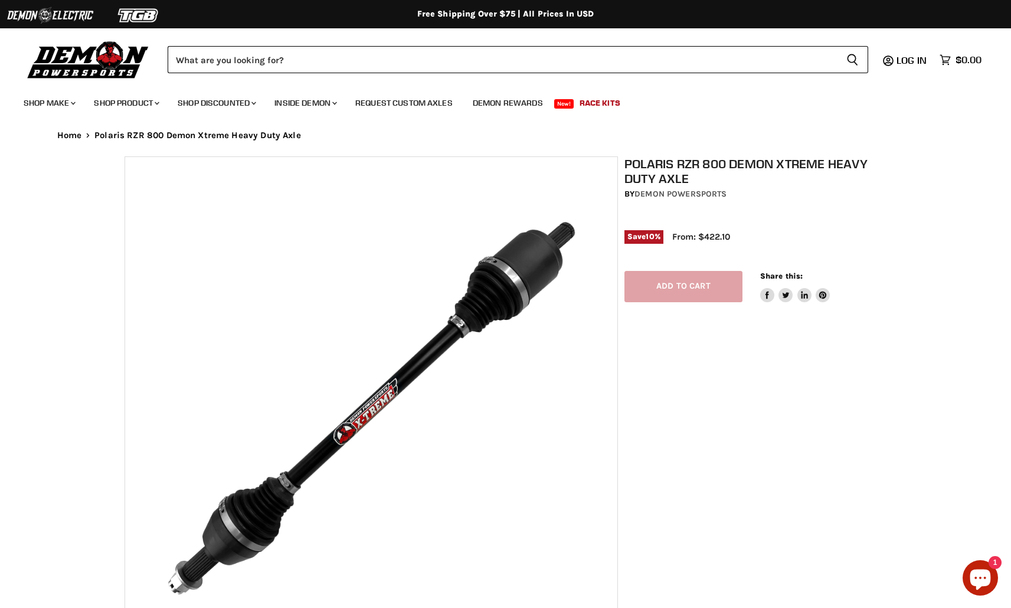 Image resolution: width=1011 pixels, height=608 pixels. Describe the element at coordinates (969, 60) in the screenshot. I see `span: $0.00` at that location.